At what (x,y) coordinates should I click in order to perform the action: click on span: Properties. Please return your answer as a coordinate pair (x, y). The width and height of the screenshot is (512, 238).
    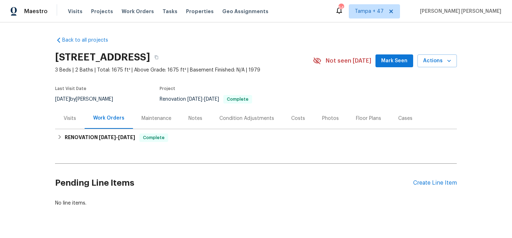
    Looking at the image, I should click on (200, 11).